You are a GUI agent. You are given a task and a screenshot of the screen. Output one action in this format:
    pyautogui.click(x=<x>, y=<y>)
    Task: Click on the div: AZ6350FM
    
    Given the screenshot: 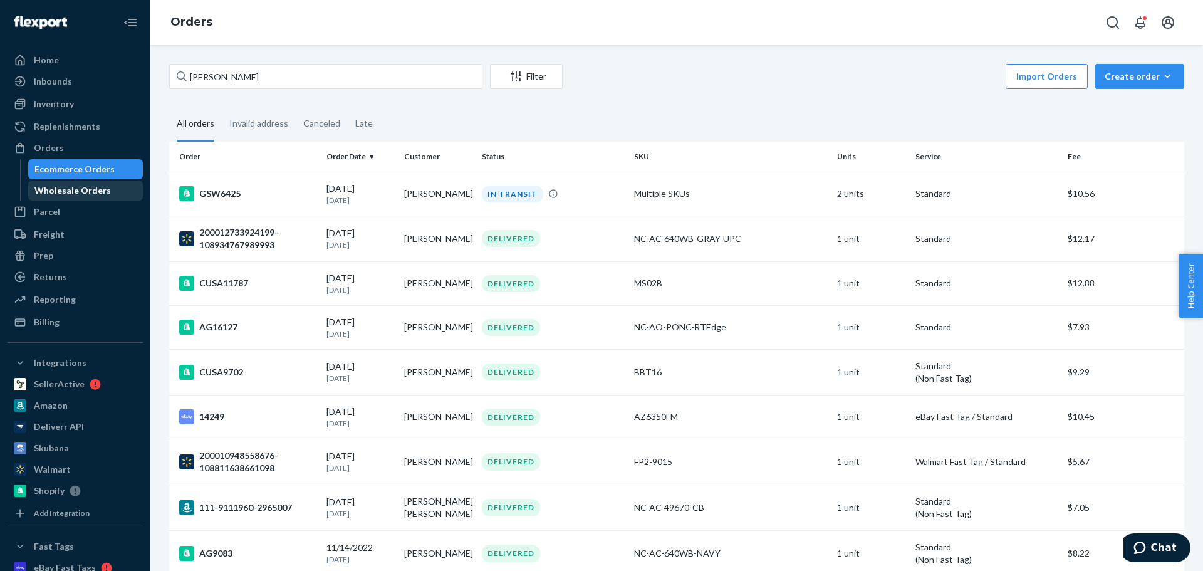 What is the action you would take?
    pyautogui.click(x=730, y=417)
    